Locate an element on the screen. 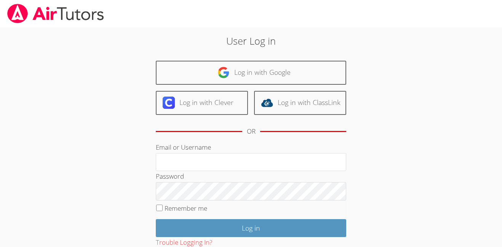  a: Log in with Google is located at coordinates (251, 72).